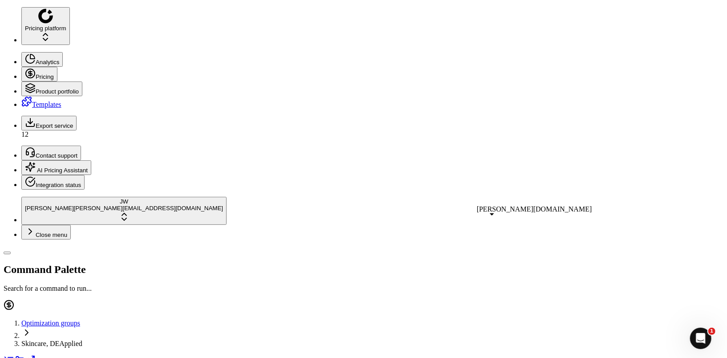  I want to click on span: Product portfolio, so click(57, 91).